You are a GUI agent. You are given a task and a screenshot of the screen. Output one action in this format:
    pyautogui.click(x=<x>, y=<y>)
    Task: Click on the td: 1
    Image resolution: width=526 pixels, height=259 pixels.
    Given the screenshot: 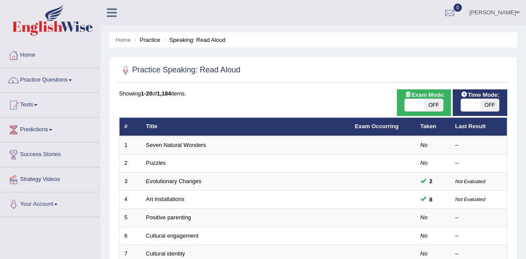 What is the action you would take?
    pyautogui.click(x=130, y=145)
    